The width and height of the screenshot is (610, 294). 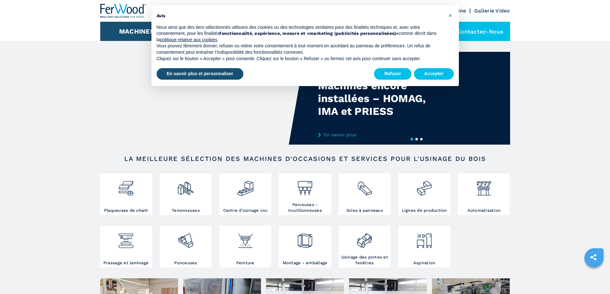 I want to click on a: Automatisation, so click(x=484, y=194).